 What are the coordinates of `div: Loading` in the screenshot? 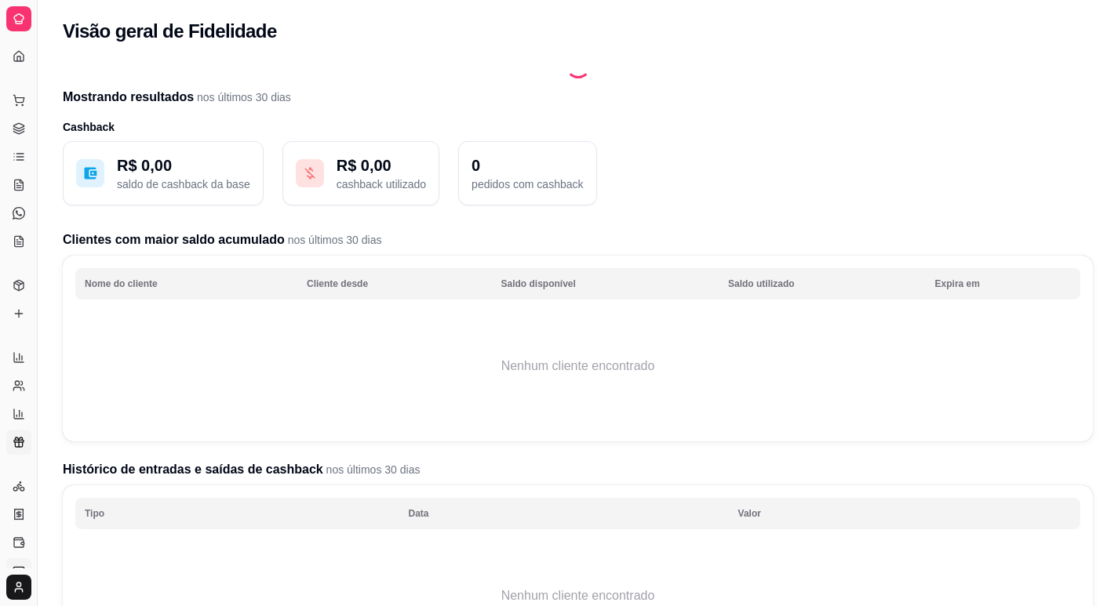 It's located at (578, 66).